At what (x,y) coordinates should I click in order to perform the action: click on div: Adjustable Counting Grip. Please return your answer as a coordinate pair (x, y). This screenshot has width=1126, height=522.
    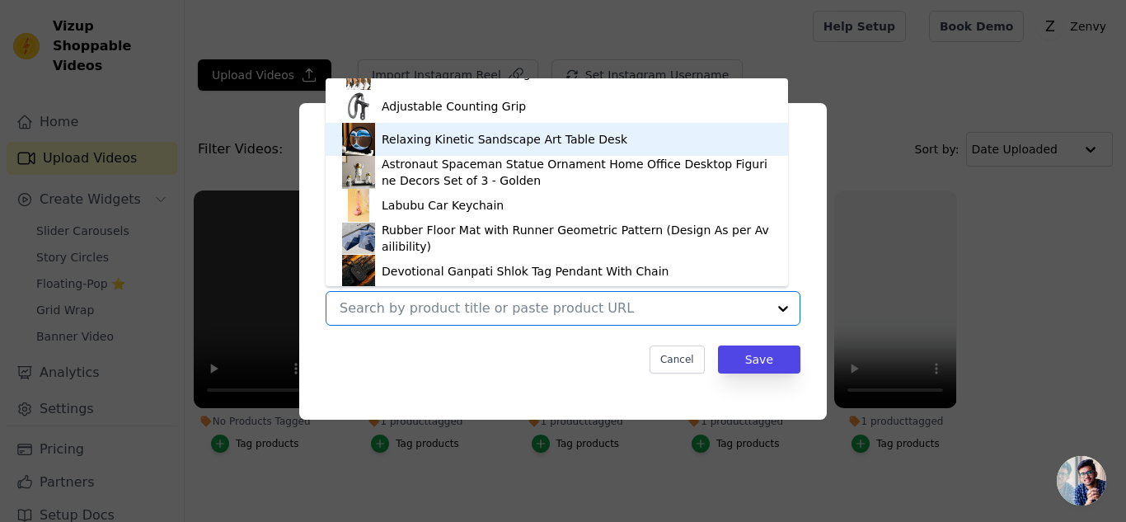
    Looking at the image, I should click on (453, 106).